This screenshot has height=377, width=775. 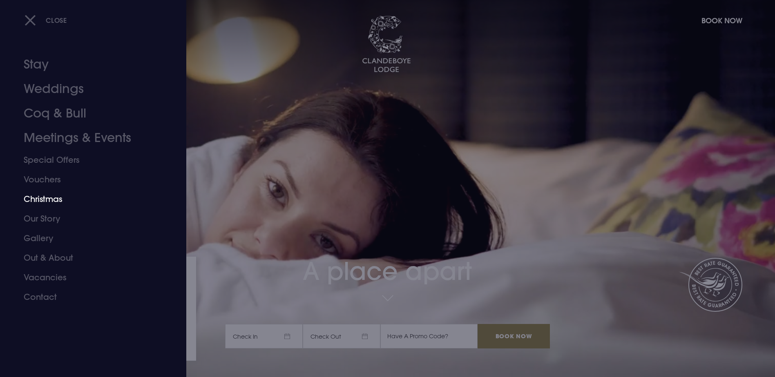 I want to click on a: Special Offers, so click(x=88, y=160).